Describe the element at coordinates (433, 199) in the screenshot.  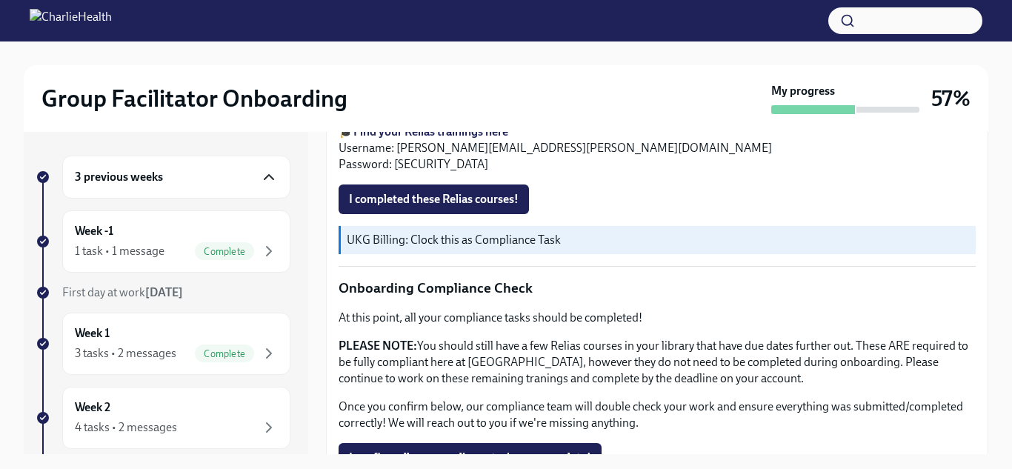
I see `span: I completed these Relias courses!` at that location.